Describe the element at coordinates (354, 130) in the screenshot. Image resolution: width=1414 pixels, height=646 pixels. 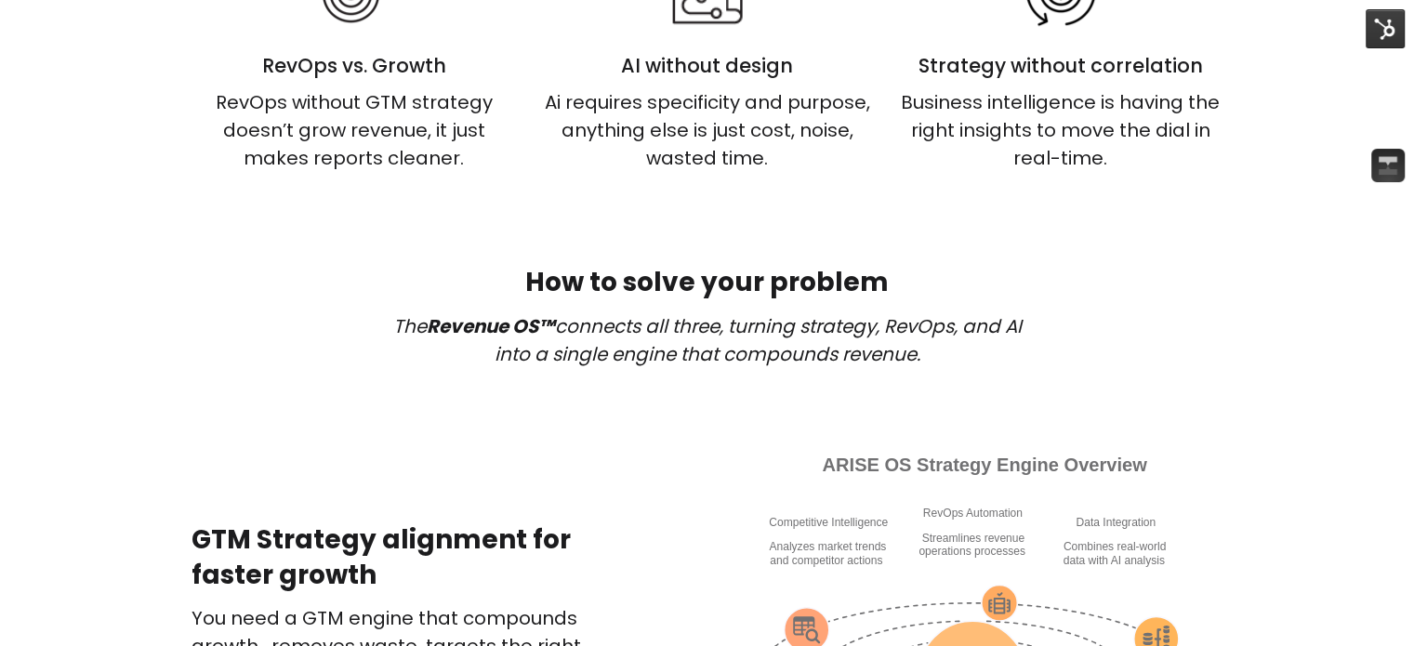
I see `div: RevOps without GTM strategy doesn’t grow revenue, it just makes reports cleaner.` at that location.